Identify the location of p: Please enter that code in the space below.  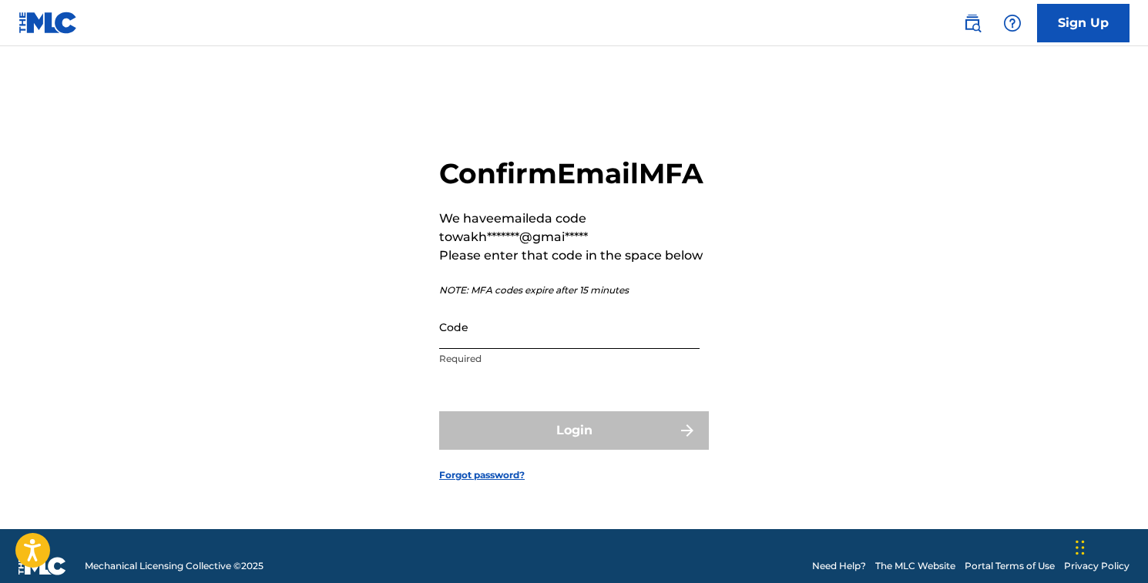
(574, 256).